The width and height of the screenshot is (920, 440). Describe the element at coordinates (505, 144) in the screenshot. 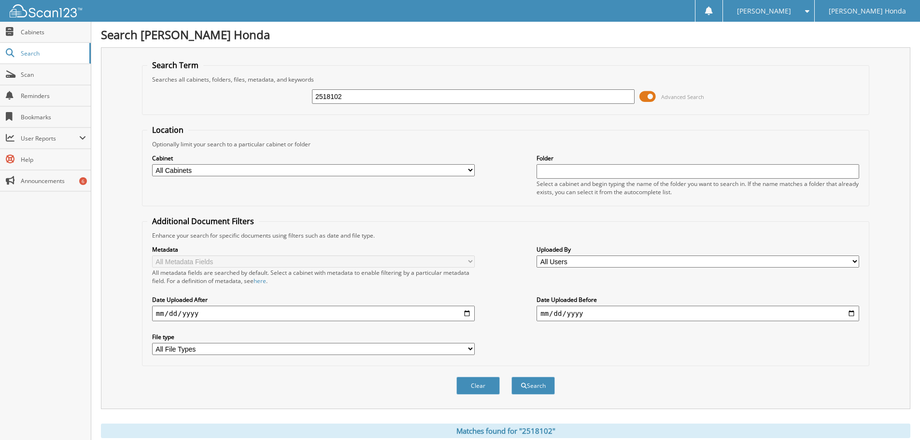

I see `div: Optionally limit your search to a particular cabinet or folder` at that location.